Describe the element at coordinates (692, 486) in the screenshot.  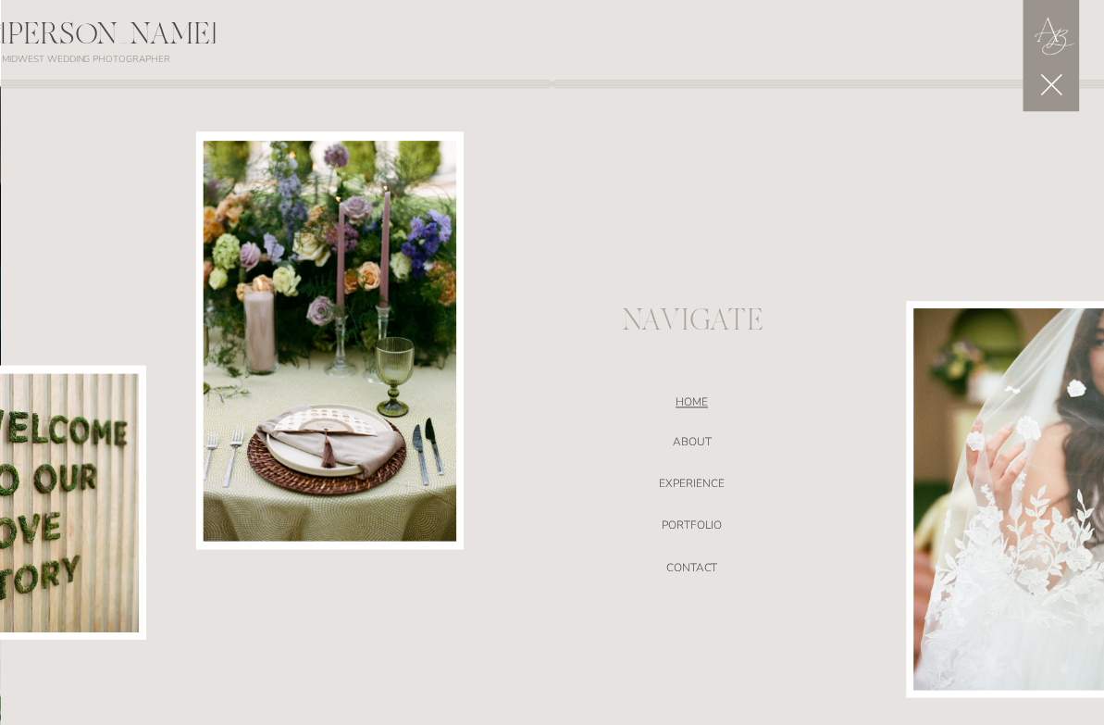
I see `nav: EXPERIENCE` at that location.